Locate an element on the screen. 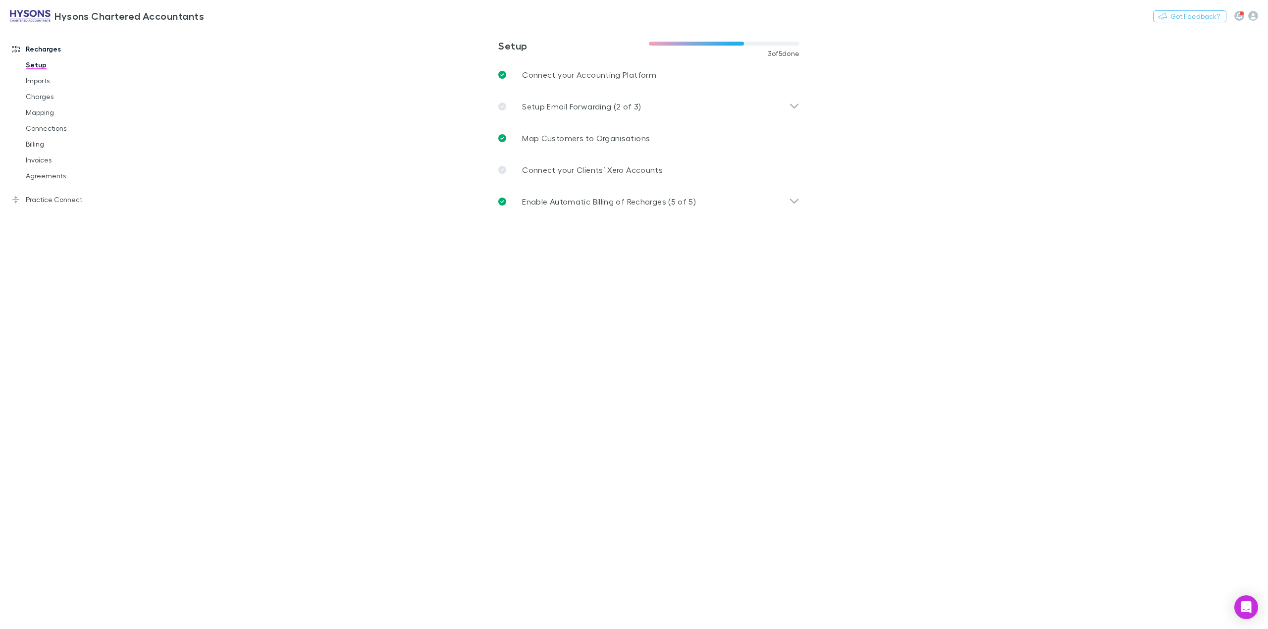 Image resolution: width=1268 pixels, height=629 pixels. a: Mapping is located at coordinates (78, 112).